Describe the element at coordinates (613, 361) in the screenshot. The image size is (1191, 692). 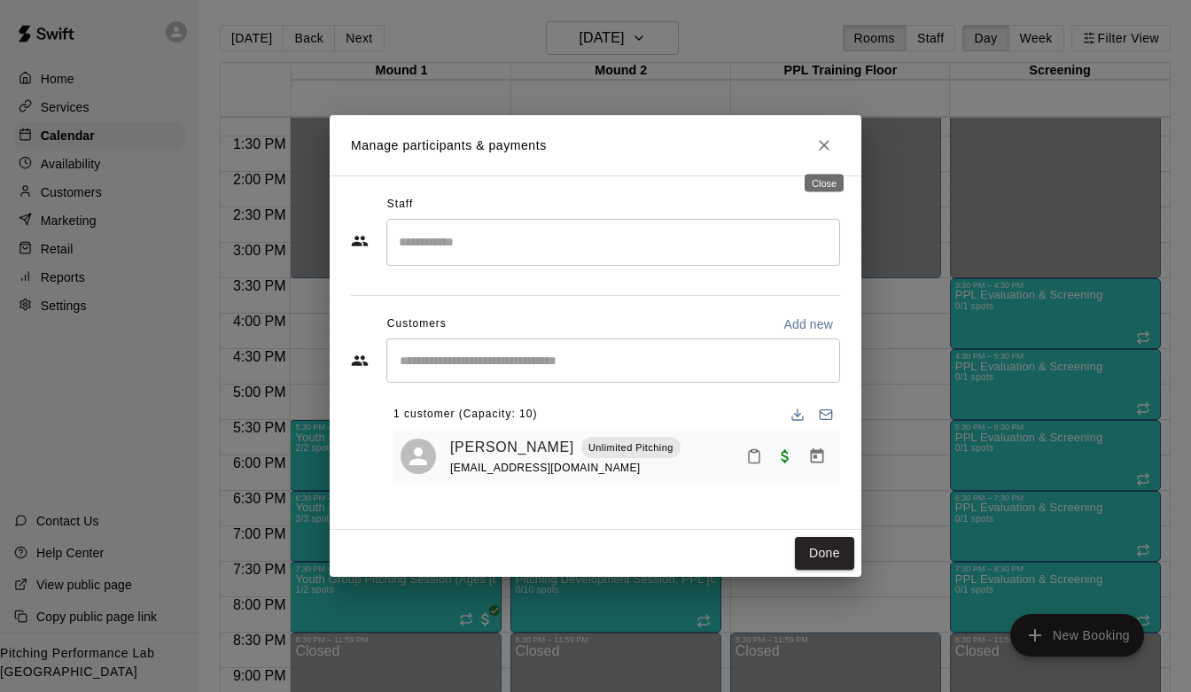
I see `div: Start typing to search customers...` at that location.